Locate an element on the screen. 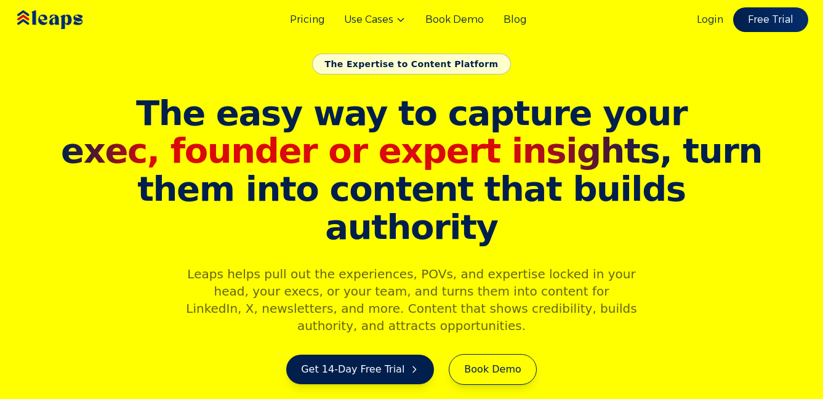 Image resolution: width=823 pixels, height=399 pixels. button: Use Cases is located at coordinates (375, 20).